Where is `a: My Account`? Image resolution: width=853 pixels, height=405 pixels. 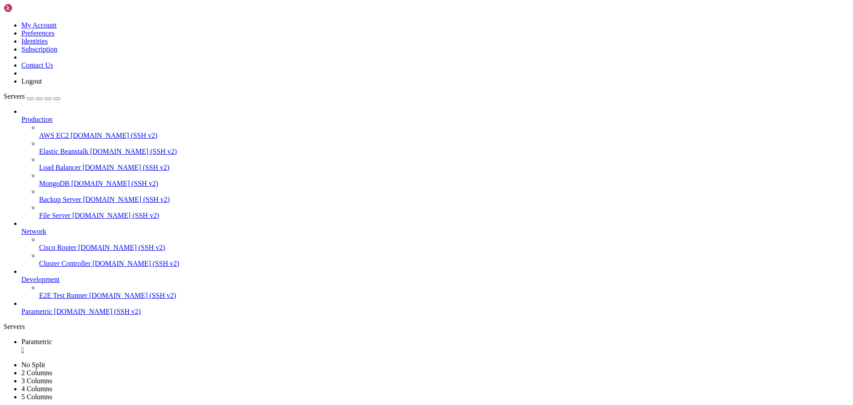 a: My Account is located at coordinates (39, 25).